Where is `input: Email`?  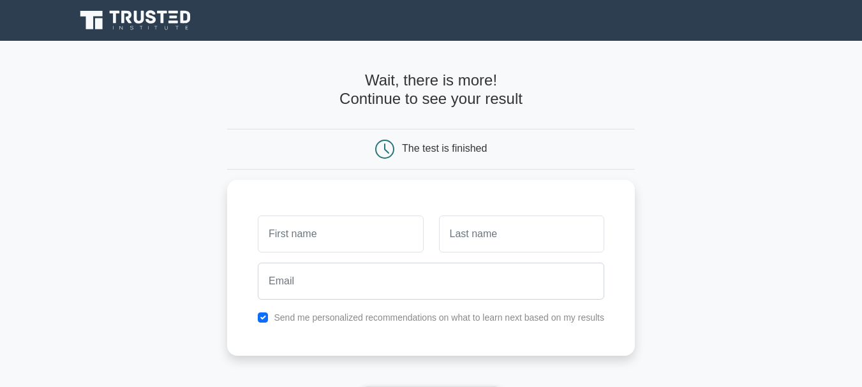
input: Email is located at coordinates (431, 281).